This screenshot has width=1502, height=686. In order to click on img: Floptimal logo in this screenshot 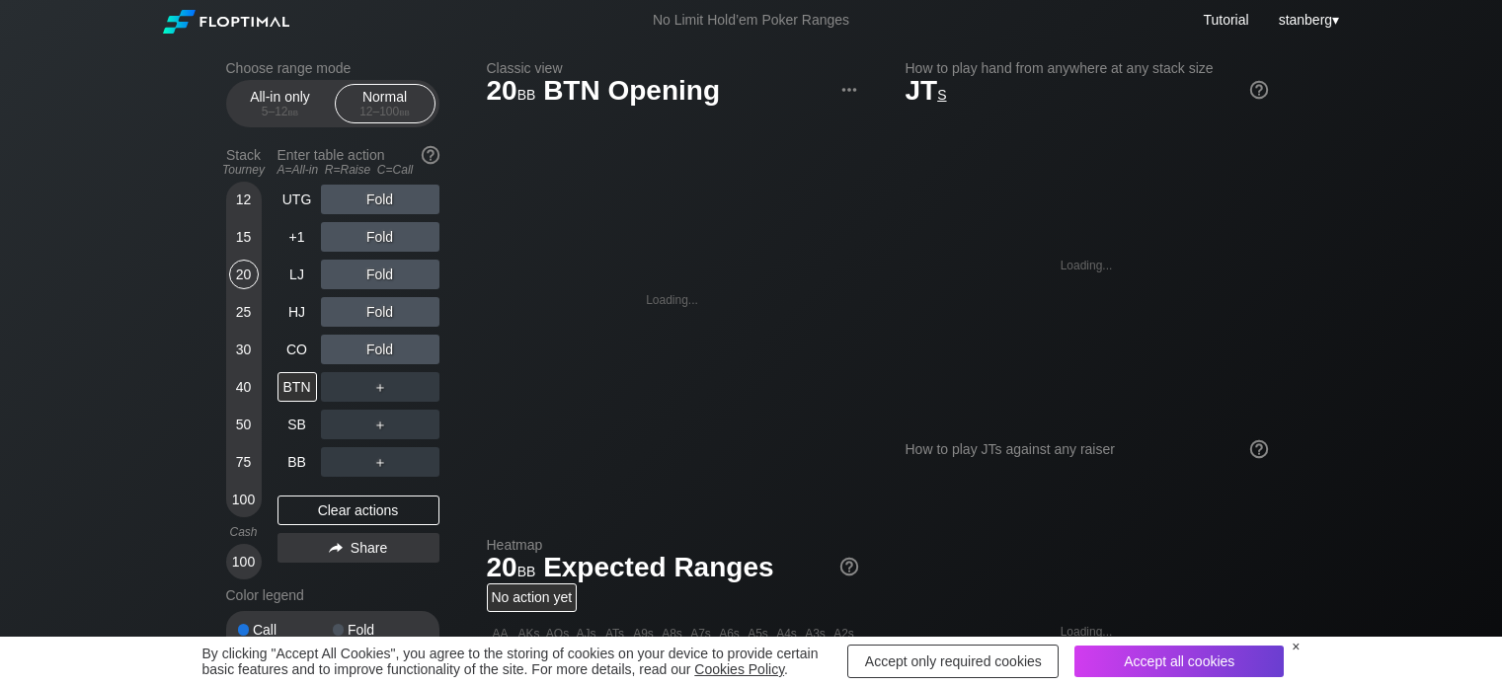, I will do `click(226, 22)`.